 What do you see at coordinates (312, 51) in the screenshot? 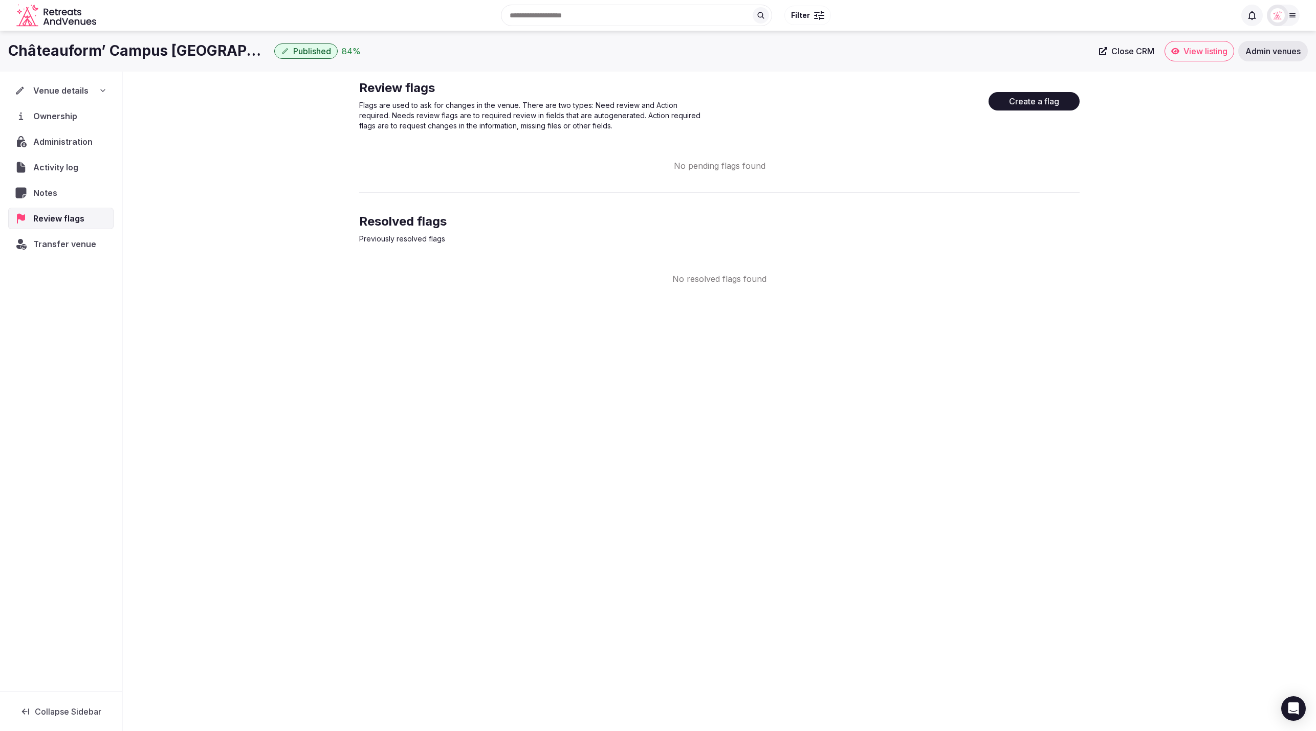
I see `span: Published` at bounding box center [312, 51].